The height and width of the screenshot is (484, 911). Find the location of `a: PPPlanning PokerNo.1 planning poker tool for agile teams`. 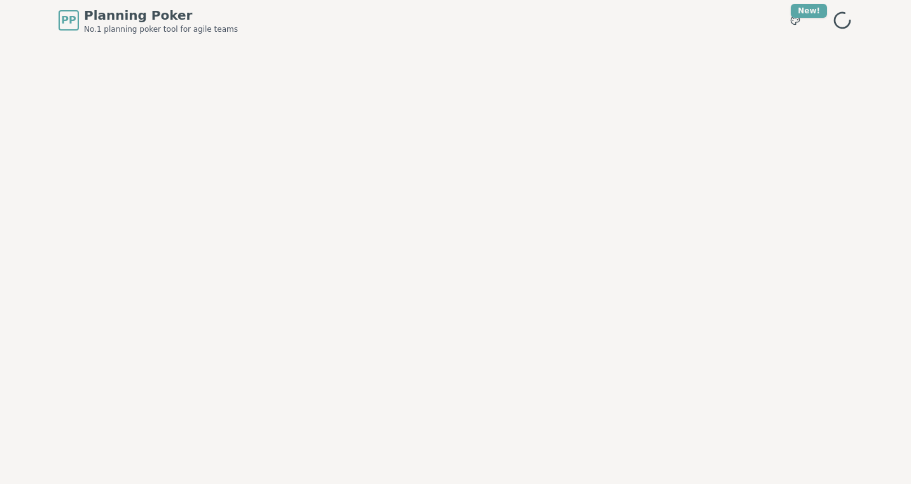

a: PPPlanning PokerNo.1 planning poker tool for agile teams is located at coordinates (148, 20).